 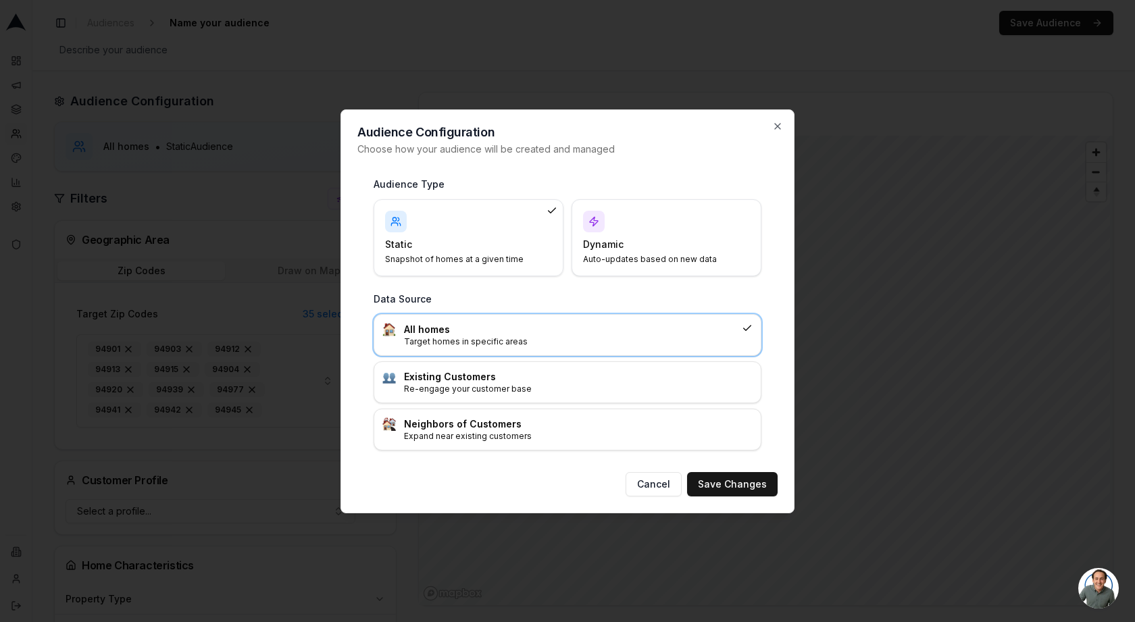 I want to click on button: Save Changes, so click(x=733, y=485).